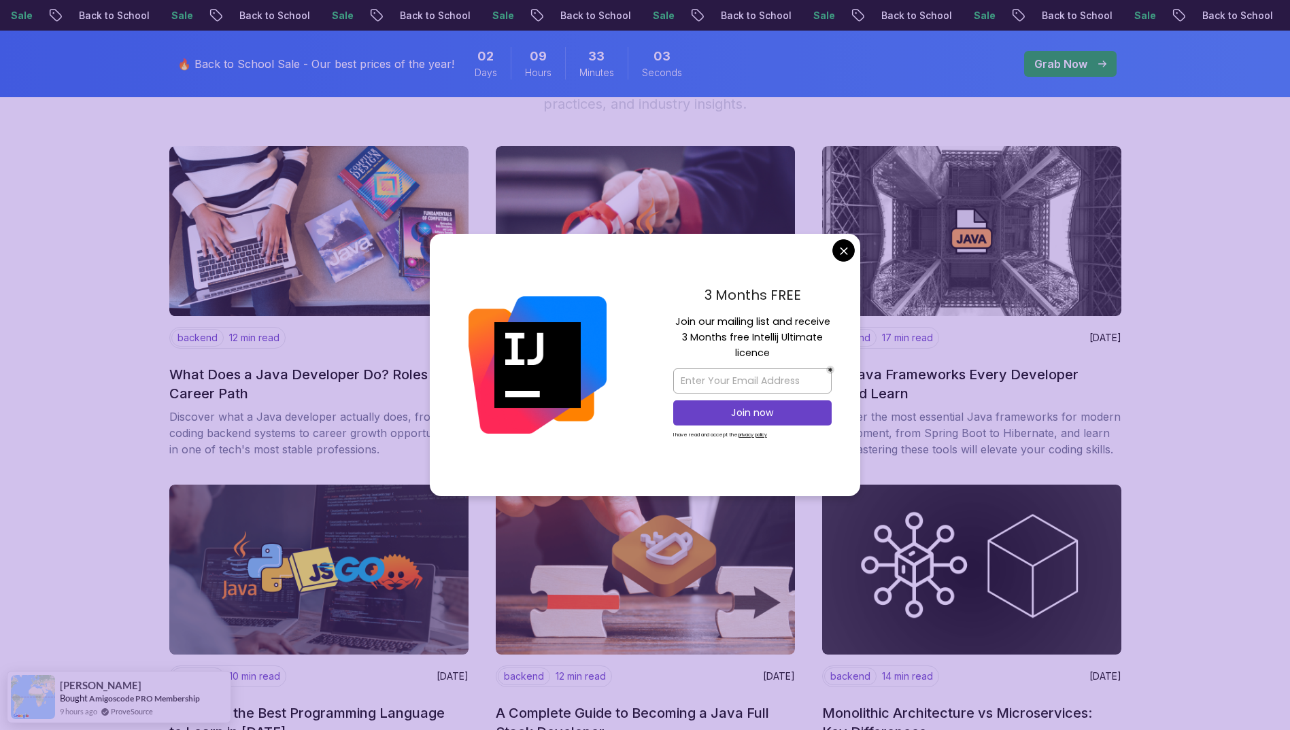 This screenshot has width=1290, height=730. Describe the element at coordinates (485, 56) in the screenshot. I see `span: 2 Days` at that location.